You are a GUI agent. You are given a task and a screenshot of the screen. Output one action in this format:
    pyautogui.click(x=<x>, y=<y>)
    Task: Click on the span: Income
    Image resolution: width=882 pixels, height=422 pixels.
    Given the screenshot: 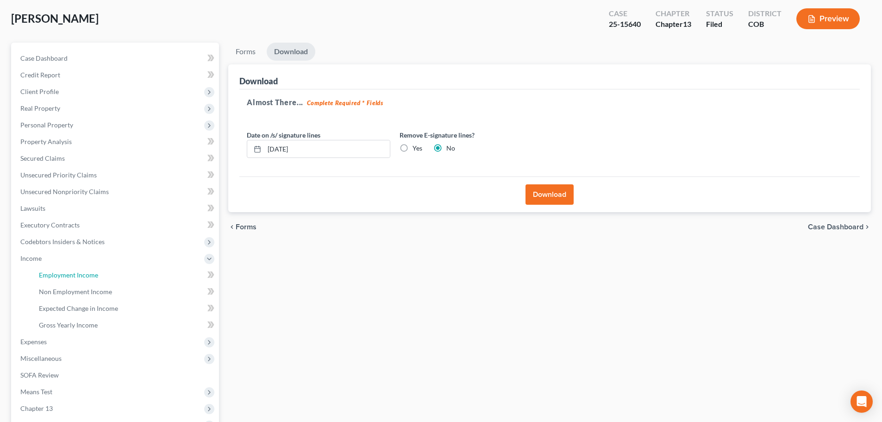 What is the action you would take?
    pyautogui.click(x=31, y=258)
    